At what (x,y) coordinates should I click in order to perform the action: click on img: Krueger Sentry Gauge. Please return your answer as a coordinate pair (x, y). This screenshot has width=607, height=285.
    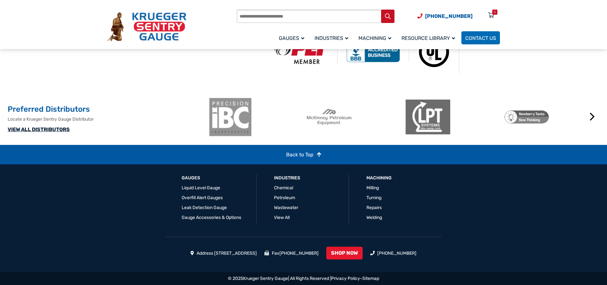
    Looking at the image, I should click on (147, 27).